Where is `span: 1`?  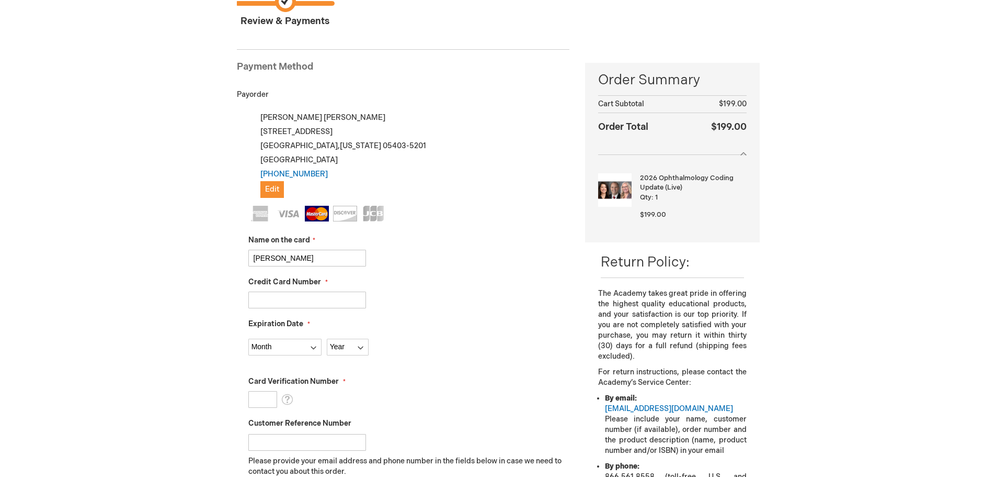 span: 1 is located at coordinates (656, 197).